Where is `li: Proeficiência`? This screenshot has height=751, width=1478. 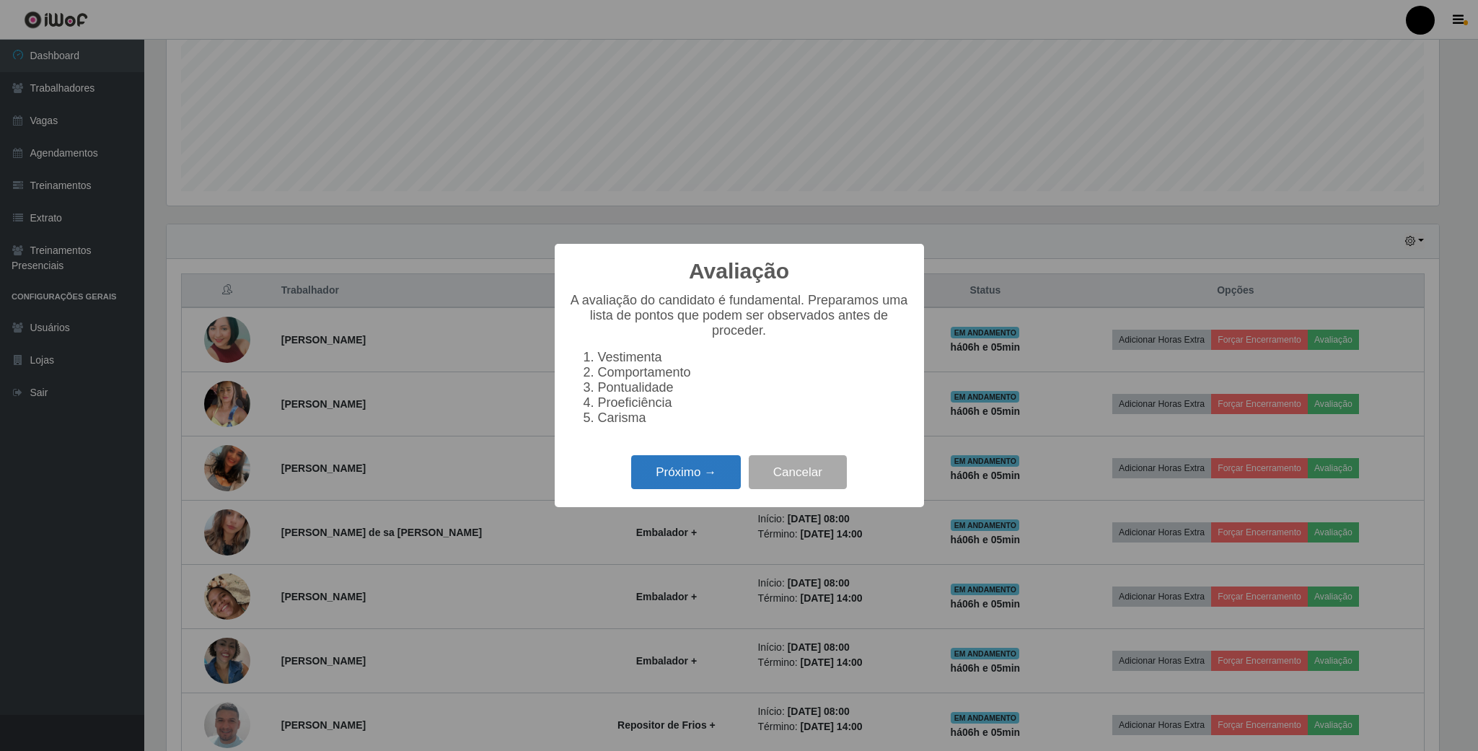
li: Proeficiência is located at coordinates (754, 402).